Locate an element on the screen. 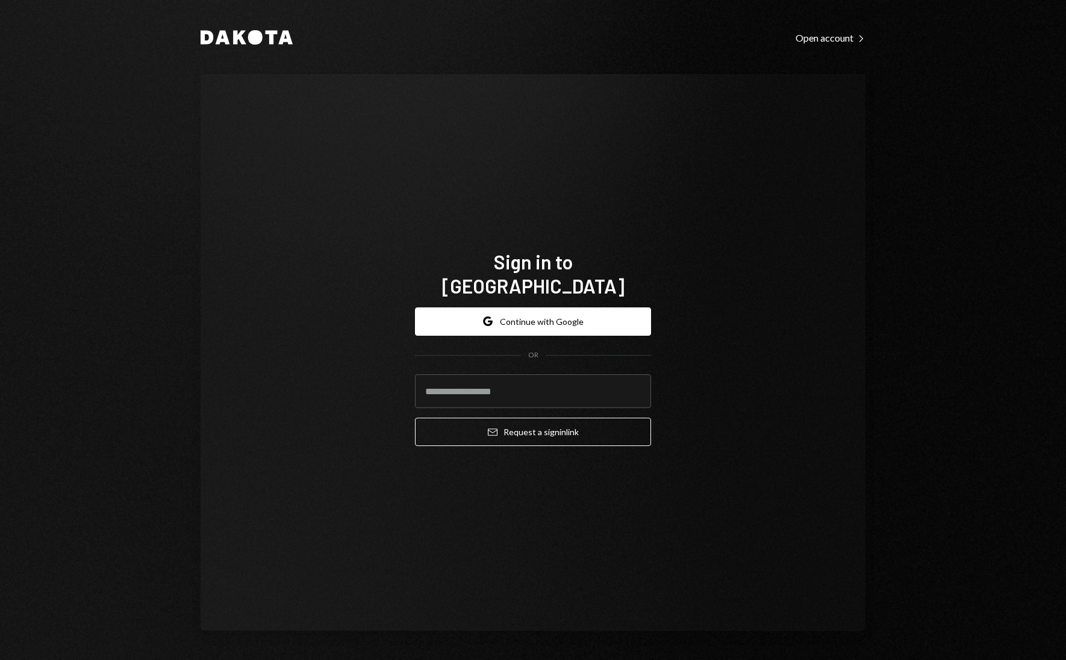  button: Request a signinlink is located at coordinates (533, 431).